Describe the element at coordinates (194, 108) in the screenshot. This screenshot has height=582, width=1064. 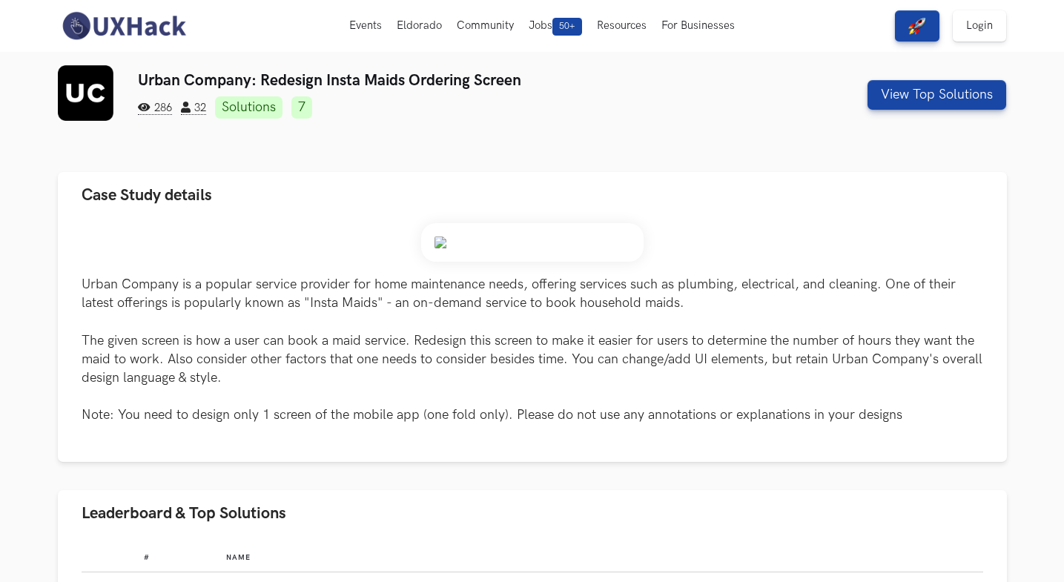
I see `span: 32` at that location.